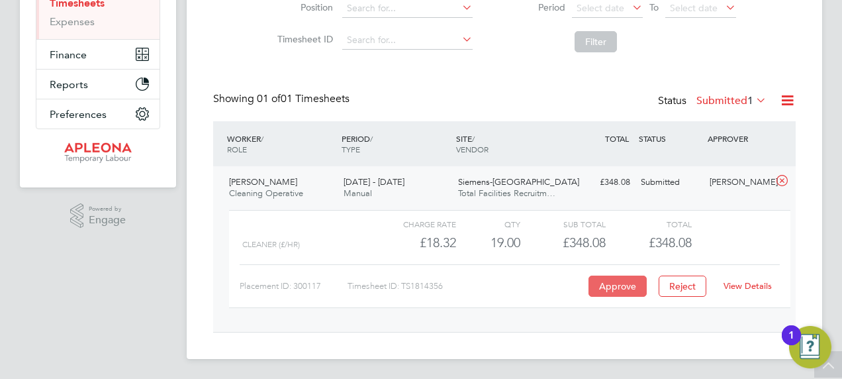 Image resolution: width=842 pixels, height=379 pixels. Describe the element at coordinates (237, 149) in the screenshot. I see `span: ROLE` at that location.